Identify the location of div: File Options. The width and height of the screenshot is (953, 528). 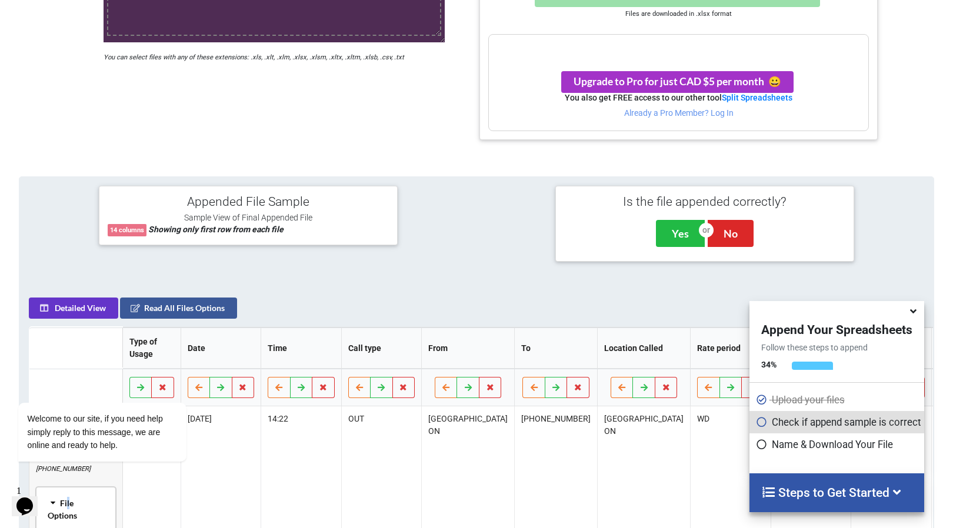
(76, 509).